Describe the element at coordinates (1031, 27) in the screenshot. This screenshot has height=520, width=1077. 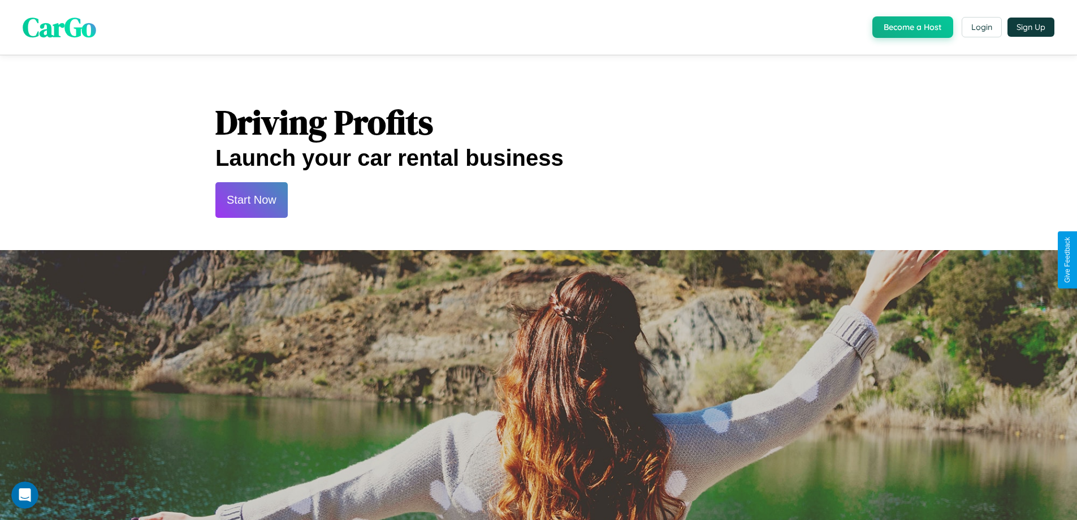
I see `button: Sign Up` at that location.